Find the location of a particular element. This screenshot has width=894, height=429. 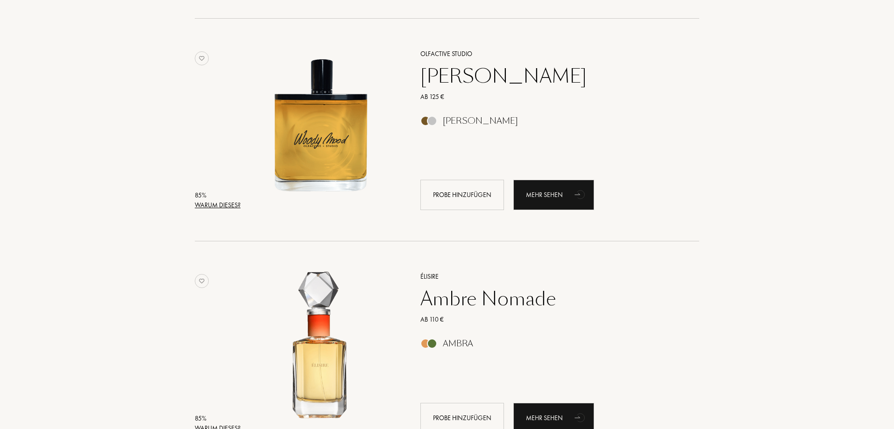

a: Ab 110 € is located at coordinates (549, 320).